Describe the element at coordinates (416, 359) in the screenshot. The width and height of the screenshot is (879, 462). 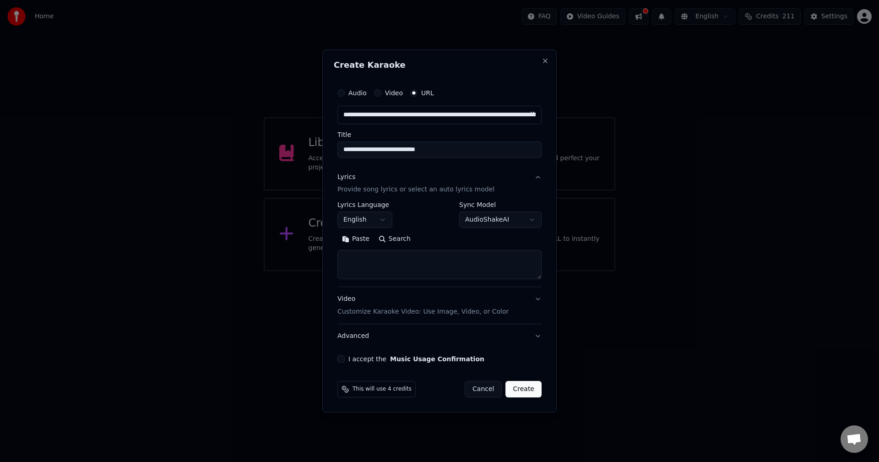
I see `label: I accept the` at that location.